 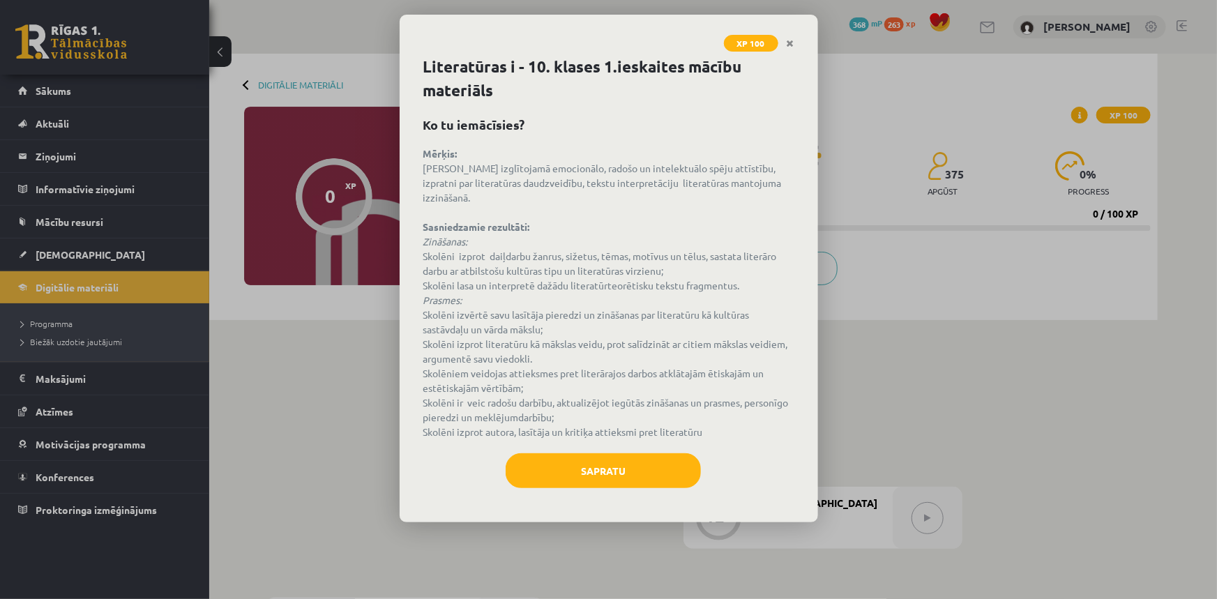 What do you see at coordinates (603, 471) in the screenshot?
I see `button: Sapratu` at bounding box center [603, 471].